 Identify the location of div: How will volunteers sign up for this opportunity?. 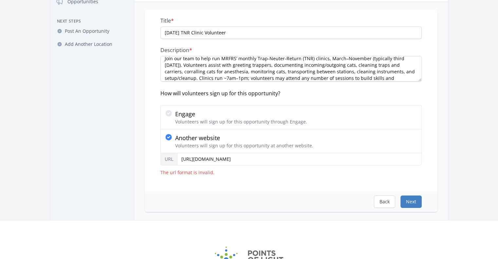
(291, 93).